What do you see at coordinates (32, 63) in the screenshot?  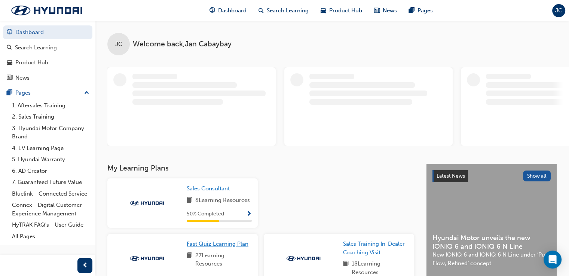 I see `div: Product Hub` at bounding box center [32, 63].